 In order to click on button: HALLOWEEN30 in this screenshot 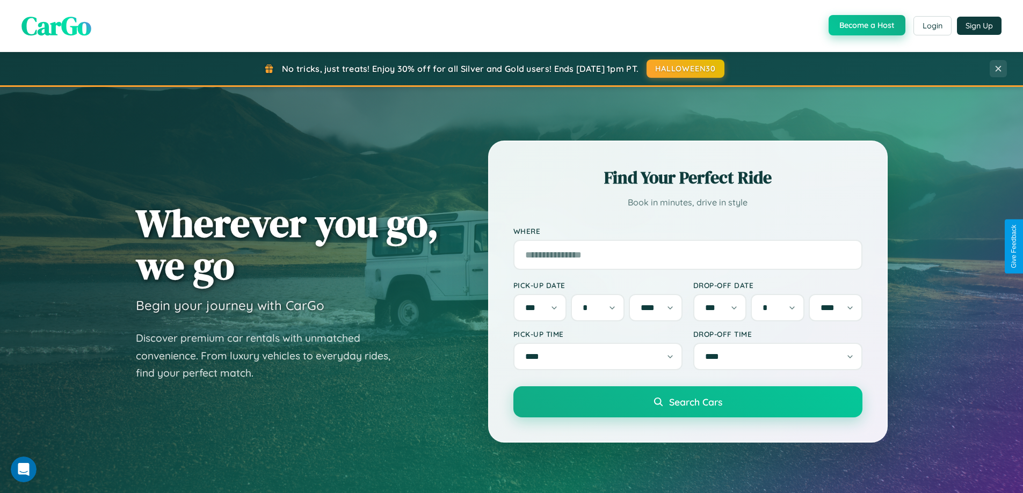, I will do `click(685, 69)`.